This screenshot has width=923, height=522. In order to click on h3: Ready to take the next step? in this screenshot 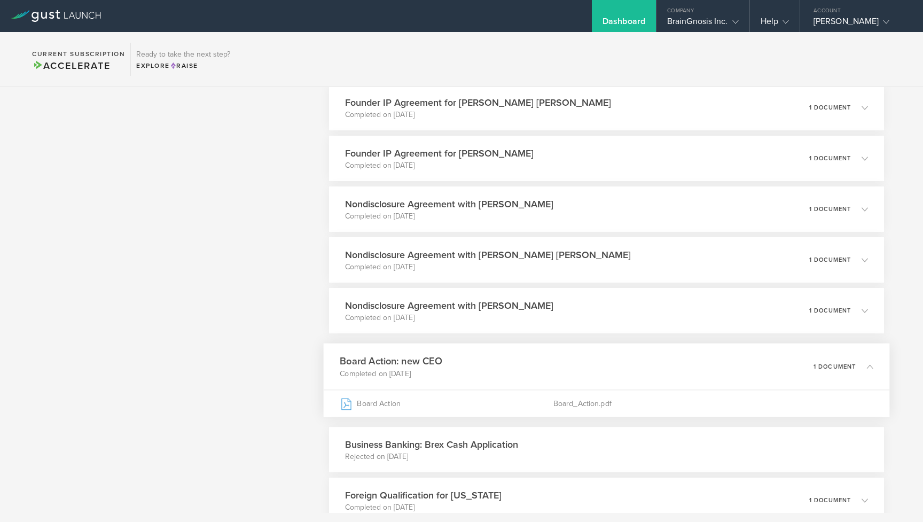, I will do `click(183, 54)`.